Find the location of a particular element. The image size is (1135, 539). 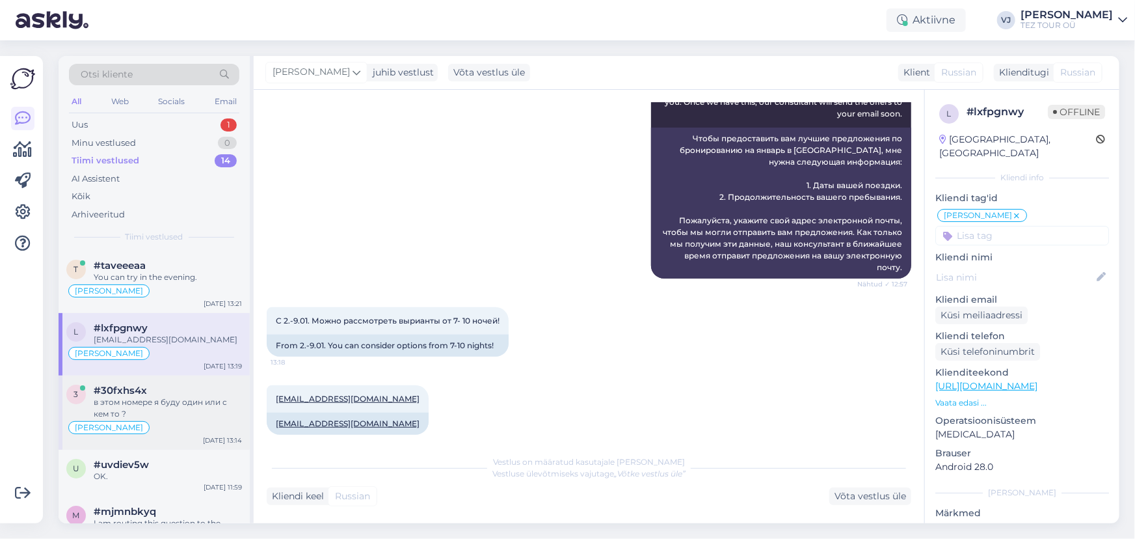

span: Offline is located at coordinates (1077, 112).